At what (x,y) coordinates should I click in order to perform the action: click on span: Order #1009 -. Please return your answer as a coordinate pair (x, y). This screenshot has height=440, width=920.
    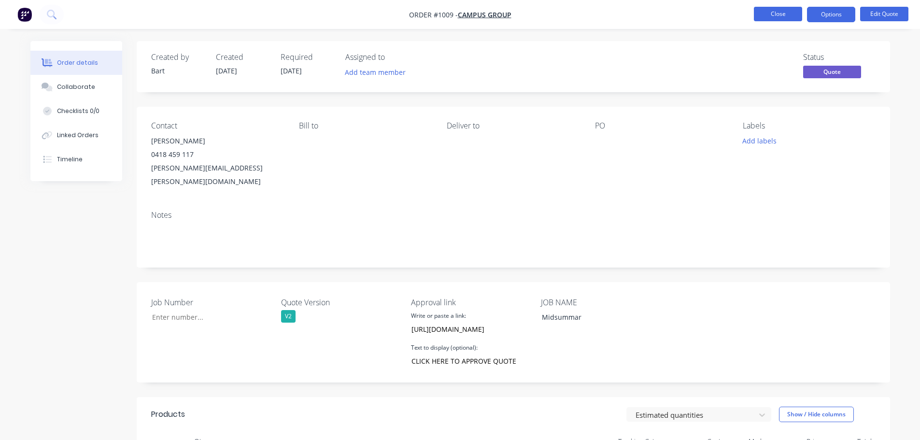
    Looking at the image, I should click on (433, 14).